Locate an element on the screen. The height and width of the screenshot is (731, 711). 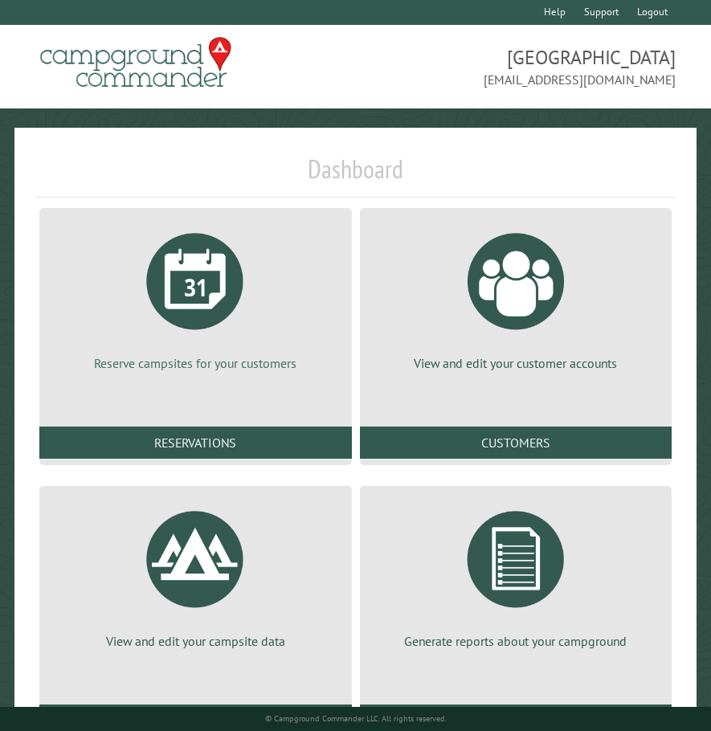
a: View and edit your campsite data is located at coordinates (195, 575).